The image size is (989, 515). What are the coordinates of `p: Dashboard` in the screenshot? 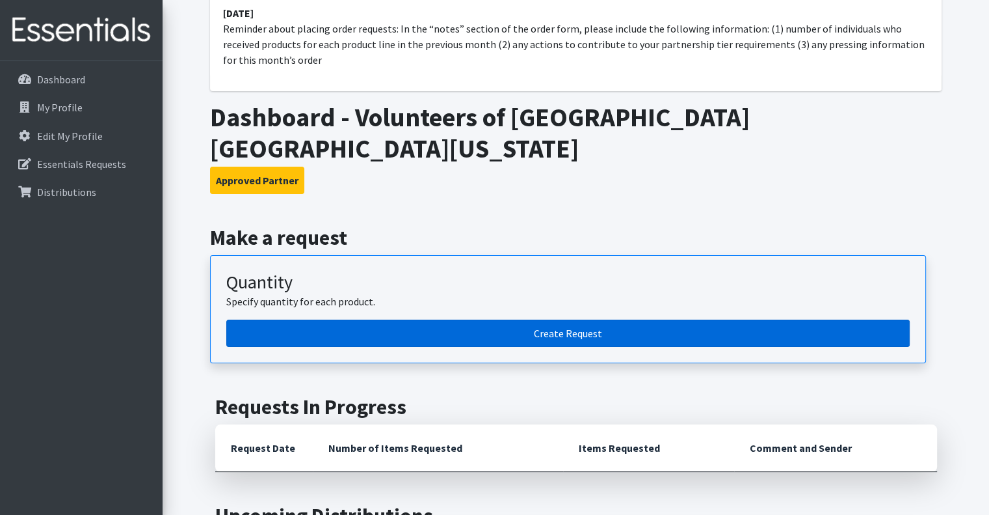 It's located at (61, 79).